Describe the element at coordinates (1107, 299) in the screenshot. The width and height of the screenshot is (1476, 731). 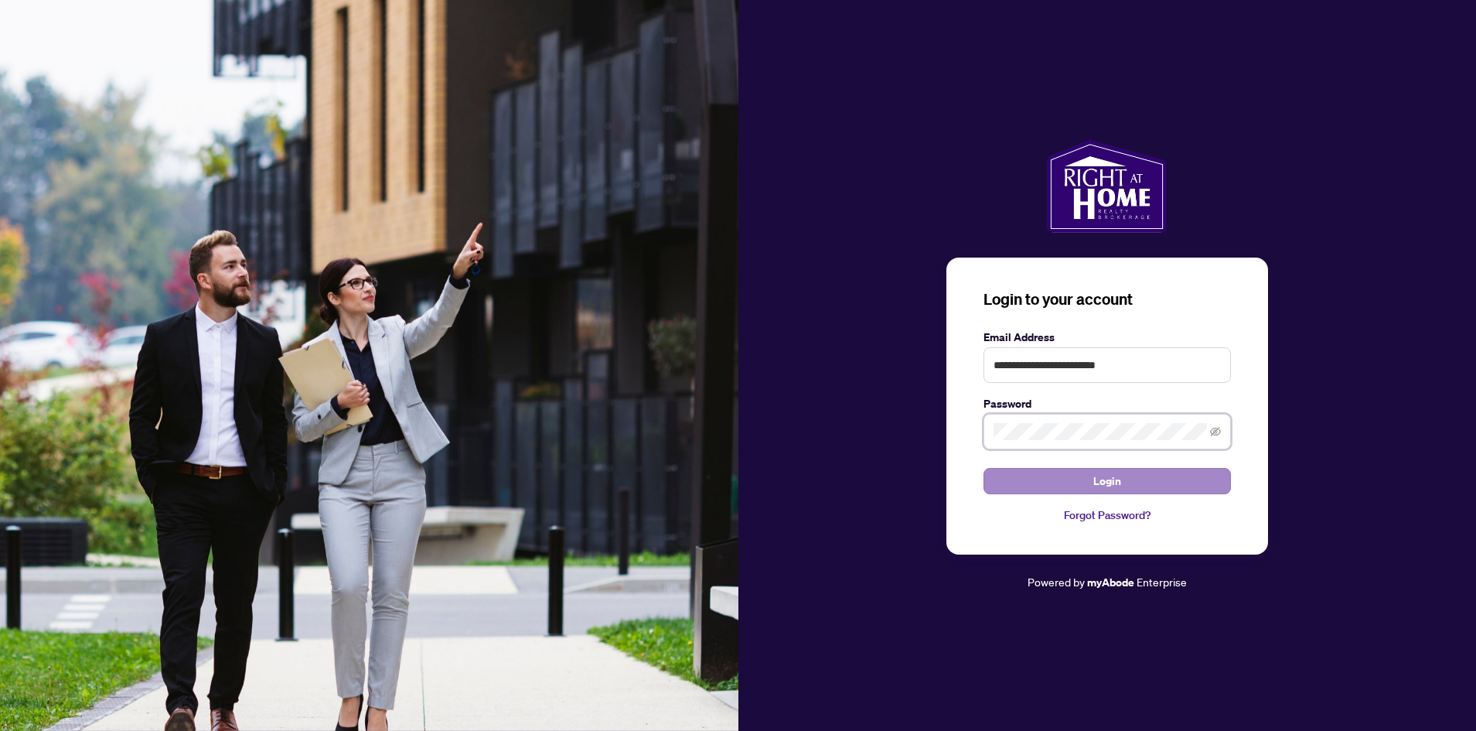
I see `h3: Login to your account` at that location.